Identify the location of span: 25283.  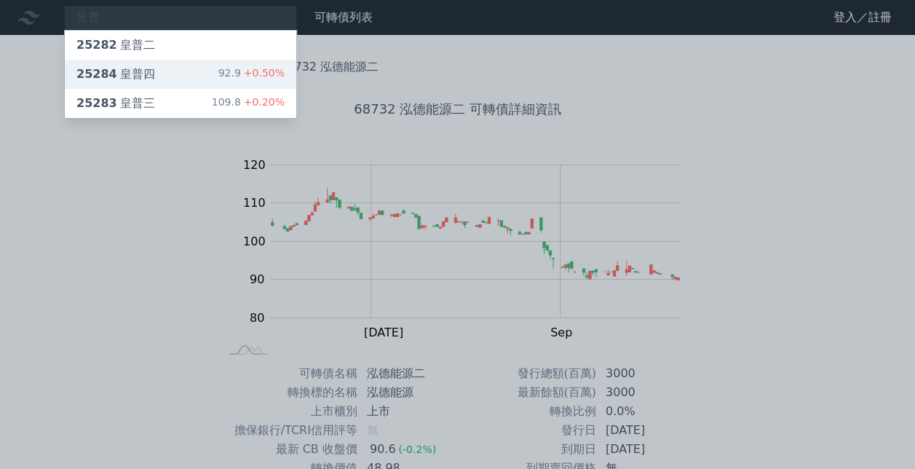
(97, 103).